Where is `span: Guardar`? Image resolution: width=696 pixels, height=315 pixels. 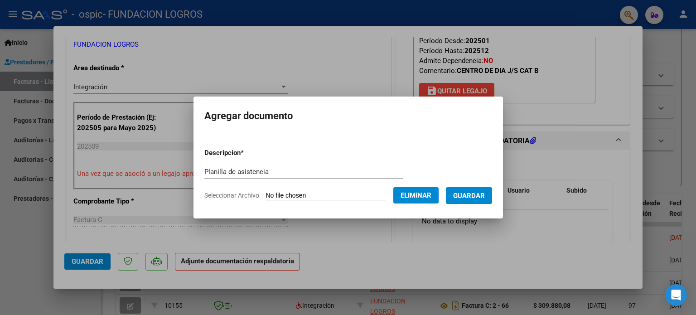
span: Guardar is located at coordinates (469, 196).